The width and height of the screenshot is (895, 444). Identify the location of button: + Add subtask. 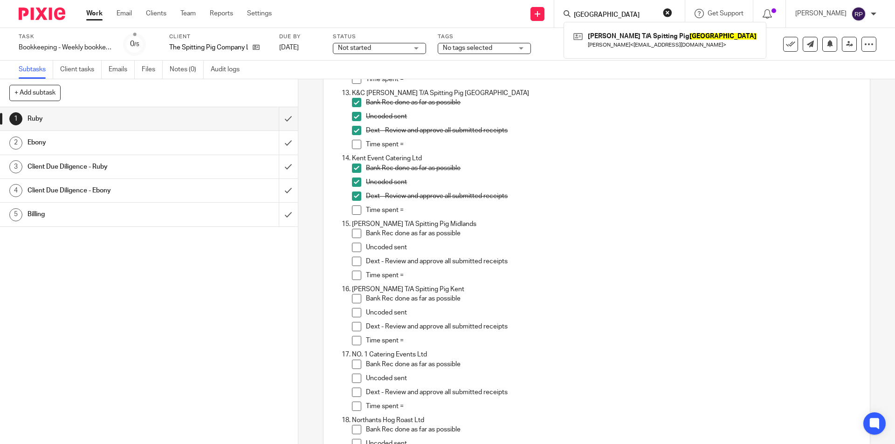
(35, 93).